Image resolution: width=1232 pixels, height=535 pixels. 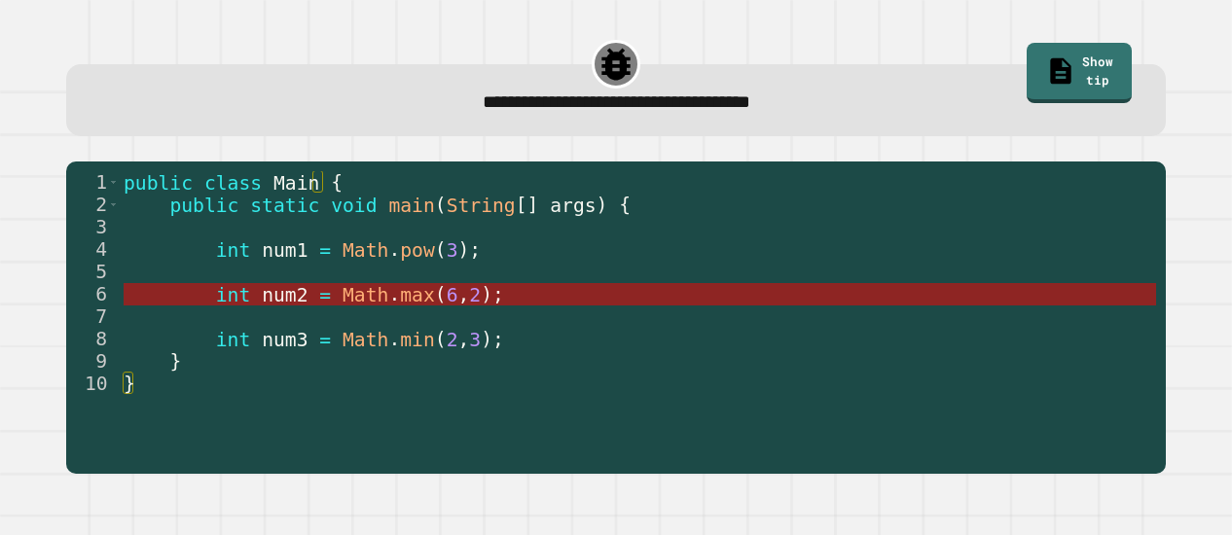 I want to click on div: 10, so click(x=92, y=383).